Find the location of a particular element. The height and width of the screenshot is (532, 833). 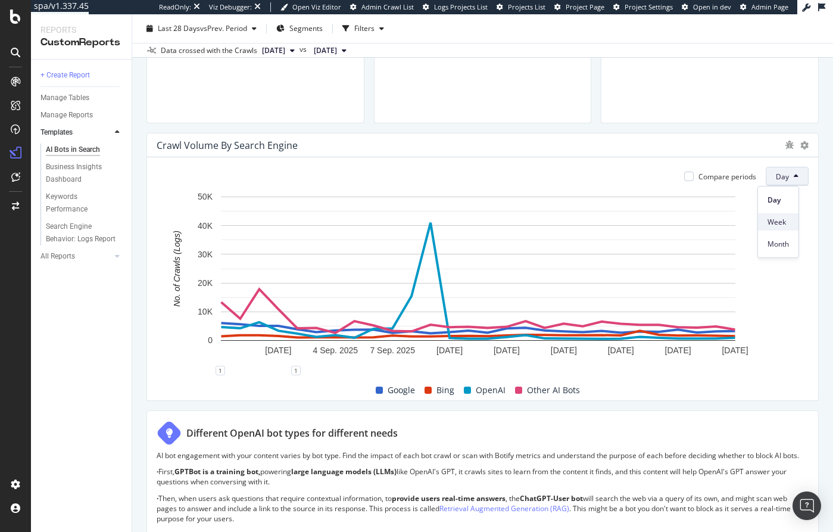

span: vs Prev. Period is located at coordinates (223, 28).